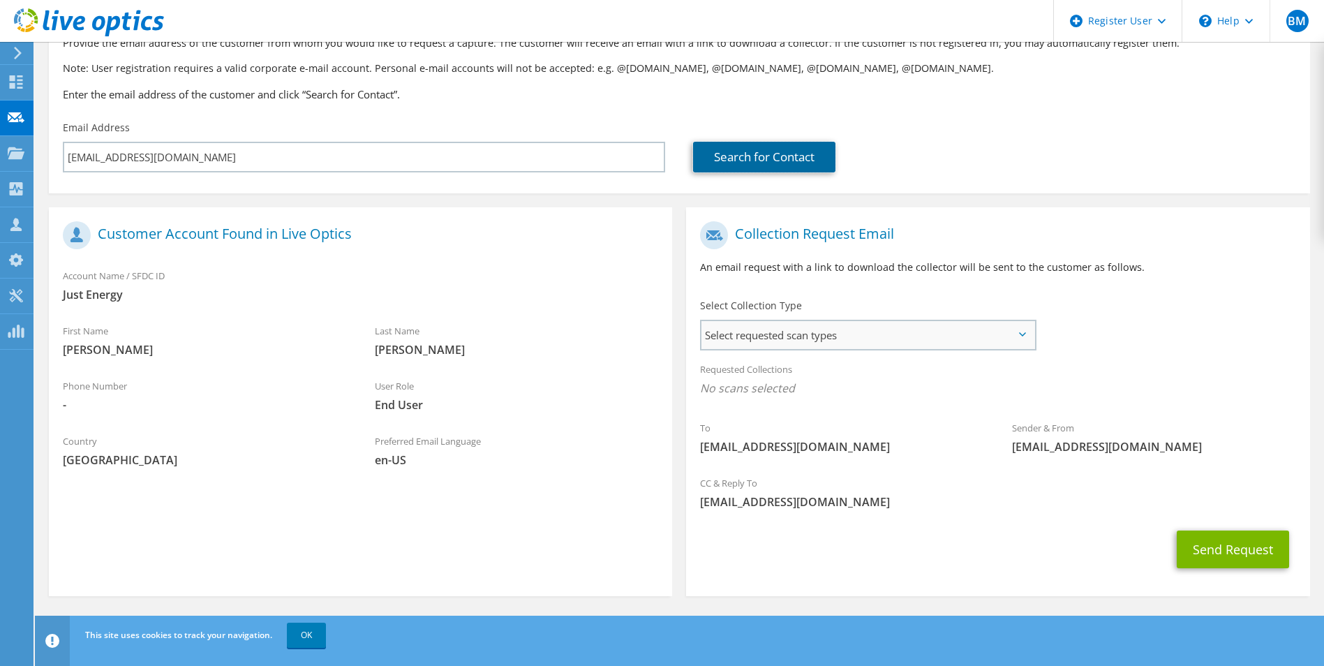  Describe the element at coordinates (516, 340) in the screenshot. I see `div: Last Name` at that location.